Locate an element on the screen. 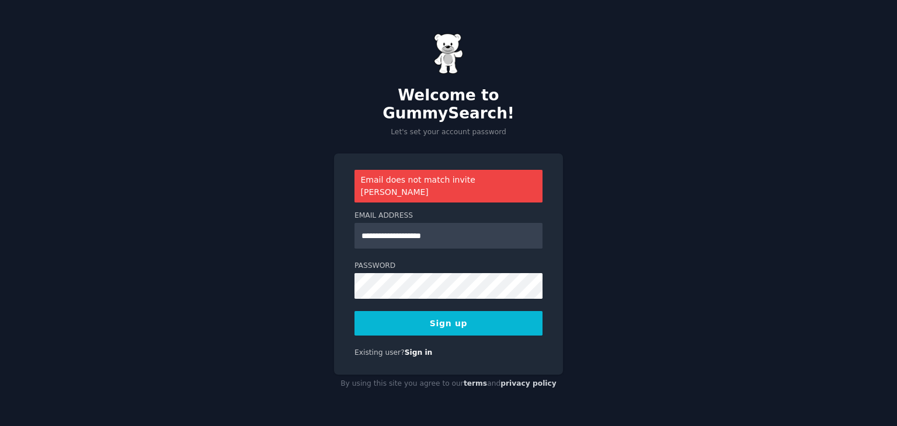  div: By using this site you agree to our and is located at coordinates (448, 384).